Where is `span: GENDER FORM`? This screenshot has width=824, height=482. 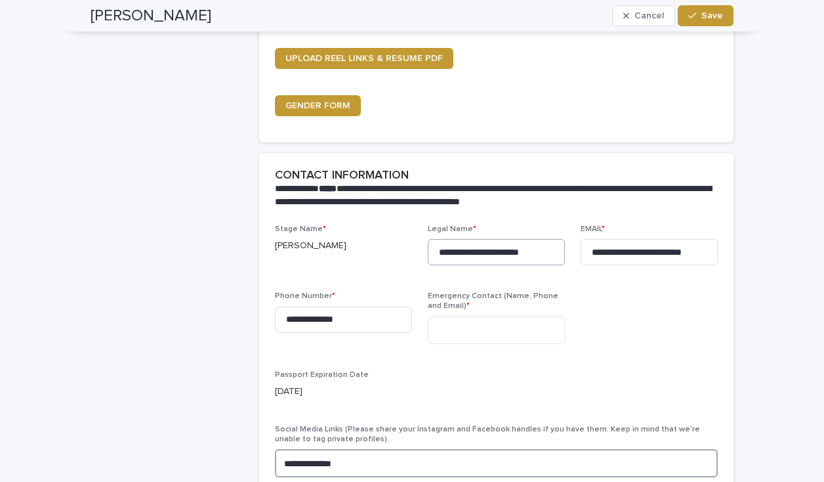
span: GENDER FORM is located at coordinates (318, 106).